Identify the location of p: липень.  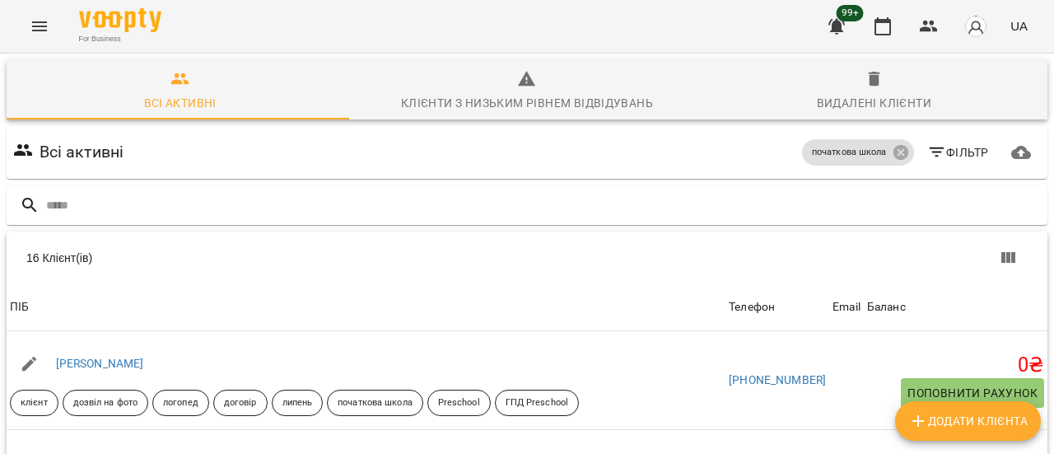
(297, 403).